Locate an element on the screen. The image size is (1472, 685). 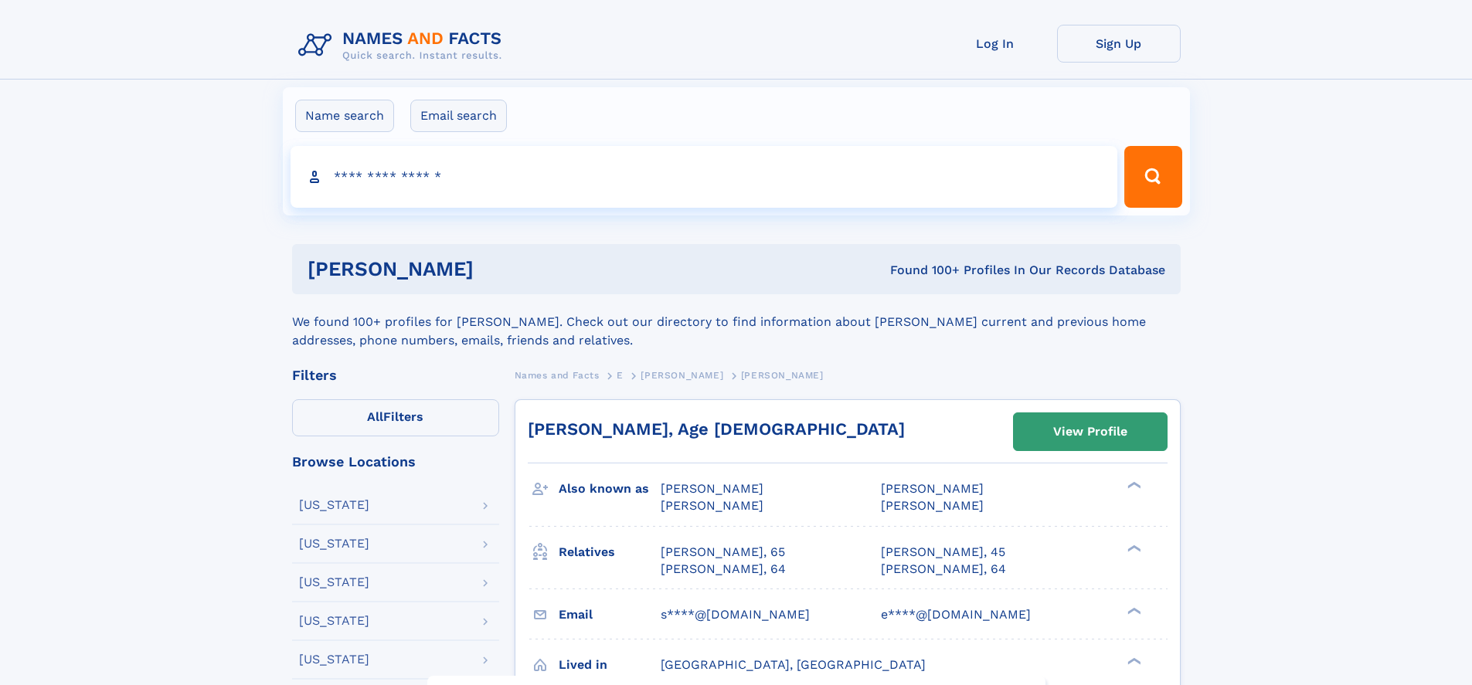
label: Email search is located at coordinates (458, 116).